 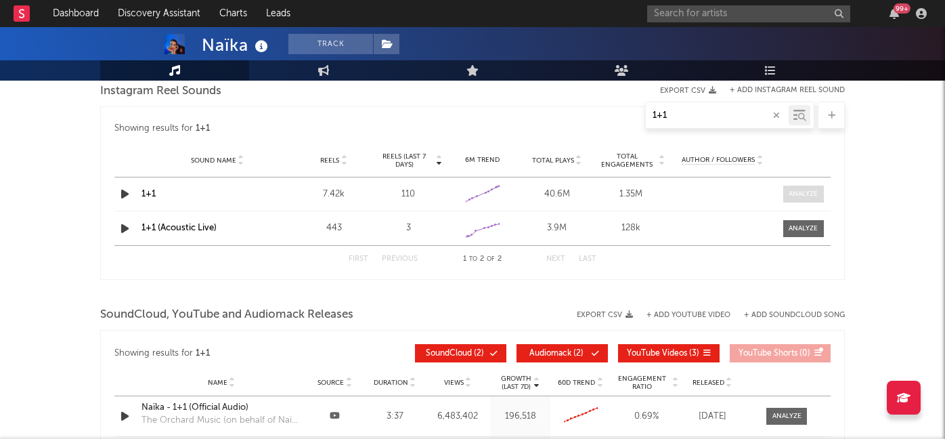 I want to click on span: Sound Name, so click(x=213, y=160).